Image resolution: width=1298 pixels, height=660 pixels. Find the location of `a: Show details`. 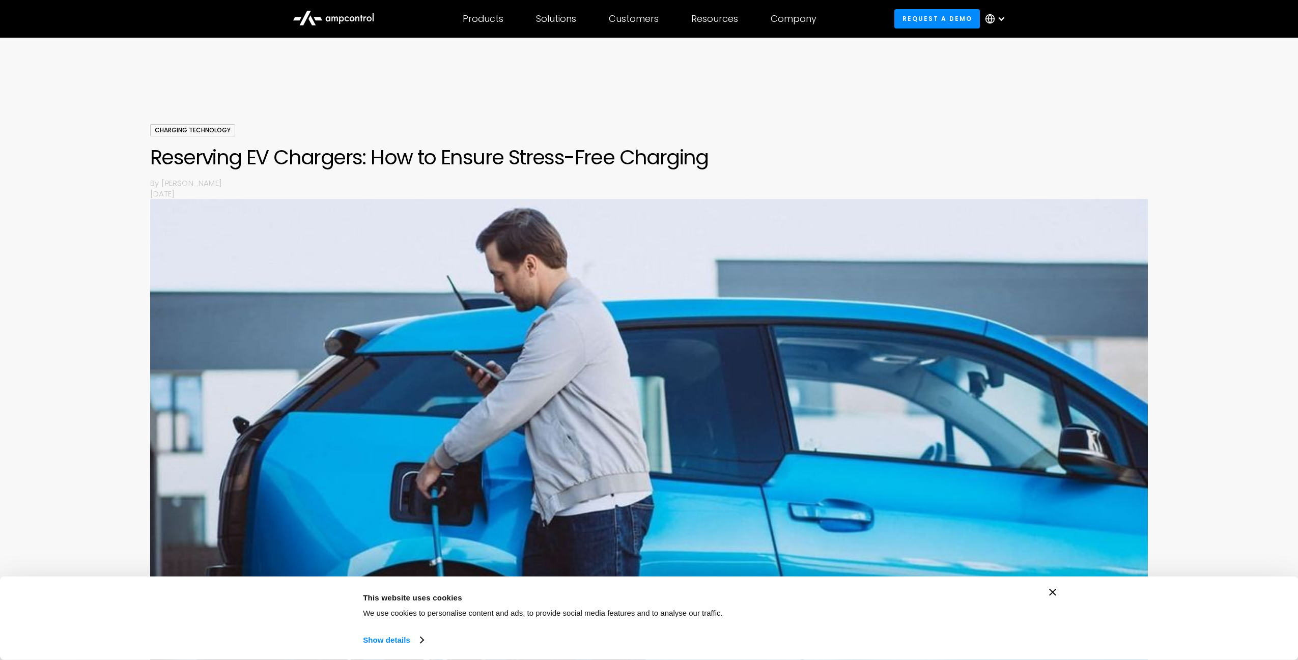

a: Show details is located at coordinates (393, 641).